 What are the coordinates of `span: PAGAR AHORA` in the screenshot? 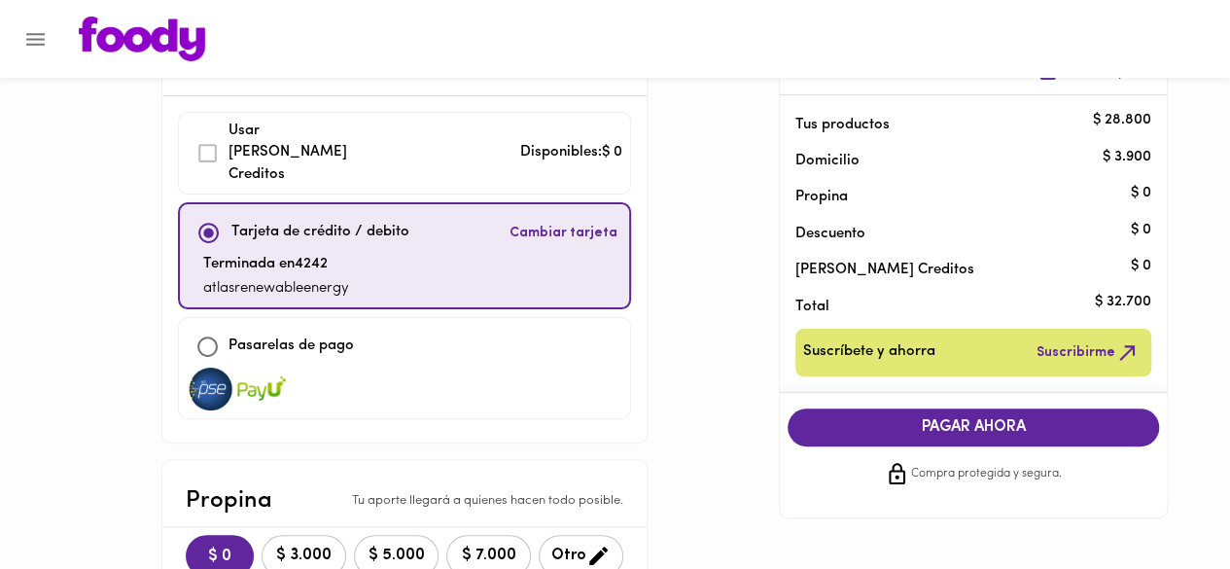 It's located at (973, 427).